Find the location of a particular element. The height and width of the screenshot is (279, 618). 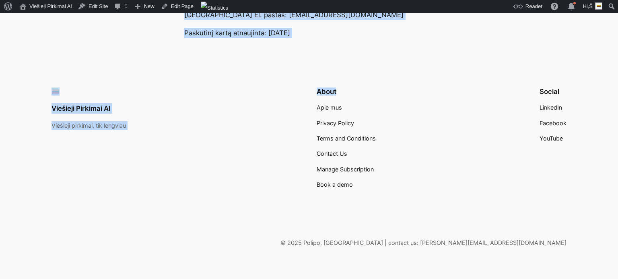

a: Book a demo is located at coordinates (335, 185).